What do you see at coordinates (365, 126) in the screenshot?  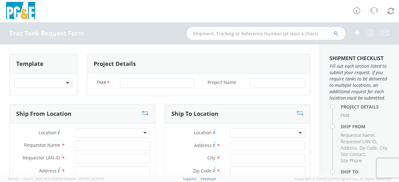 I see `h4: Ship From` at bounding box center [365, 126].